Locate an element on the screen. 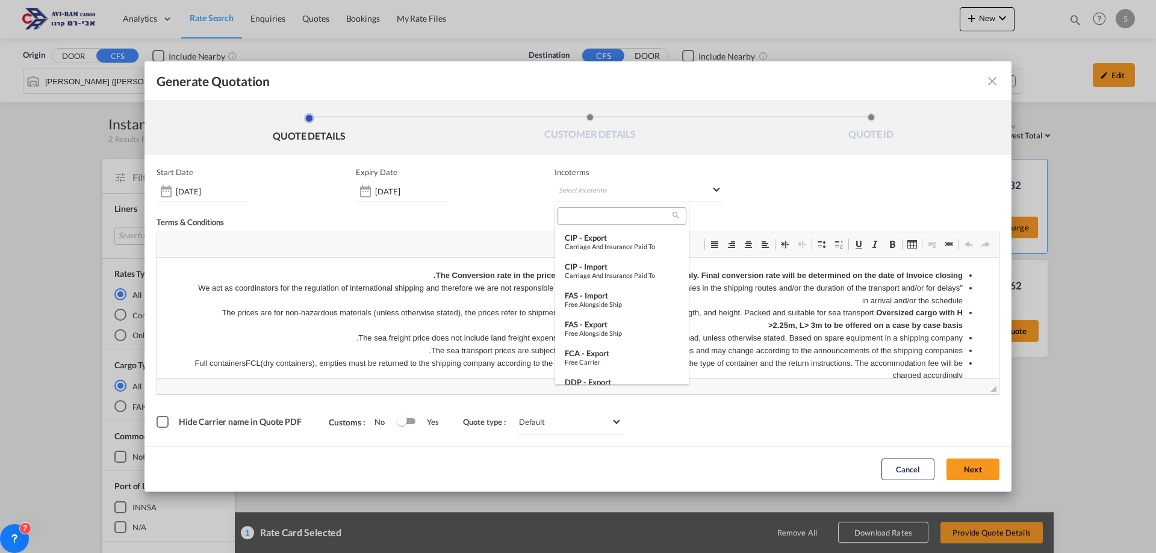 This screenshot has height=553, width=1156. li: The prices are for non-hazardous materials (unless otherwise stated), the prices refer to shipmen... is located at coordinates (421, 62).